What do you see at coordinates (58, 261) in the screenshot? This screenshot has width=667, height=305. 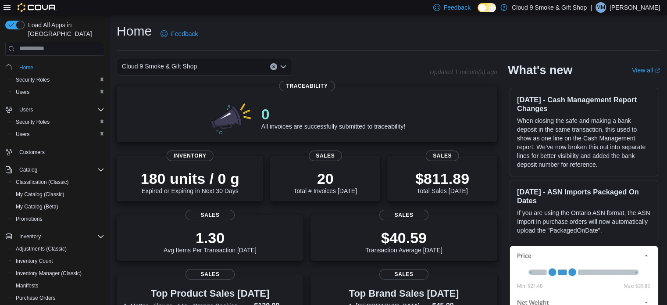 I see `button: Inventory Count` at bounding box center [58, 261].